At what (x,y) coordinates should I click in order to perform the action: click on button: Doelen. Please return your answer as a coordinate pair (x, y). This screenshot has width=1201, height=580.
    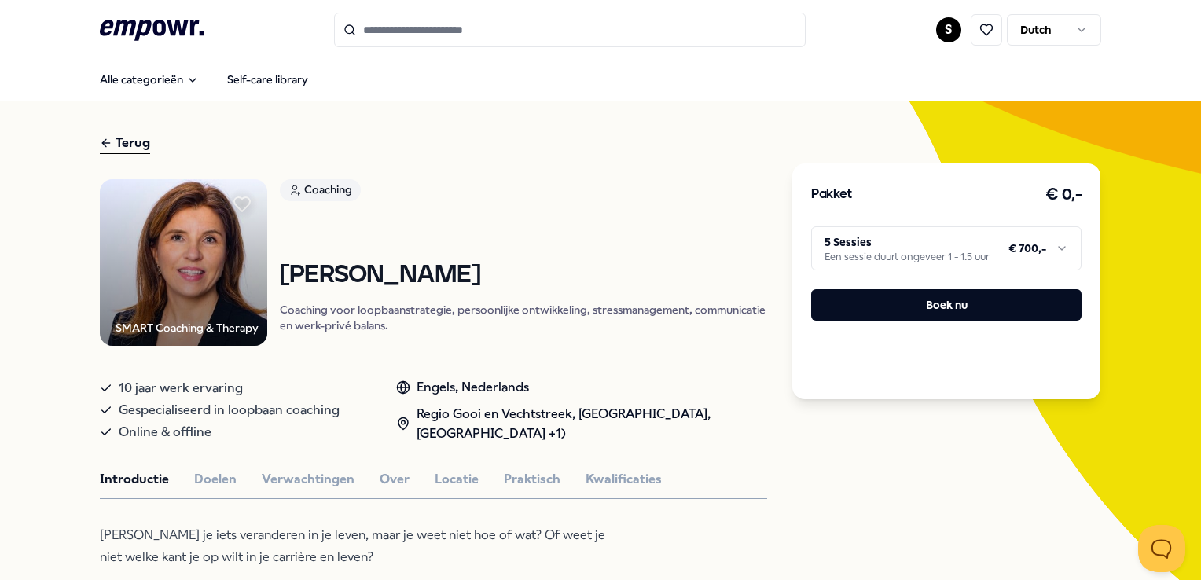
    Looking at the image, I should click on (215, 479).